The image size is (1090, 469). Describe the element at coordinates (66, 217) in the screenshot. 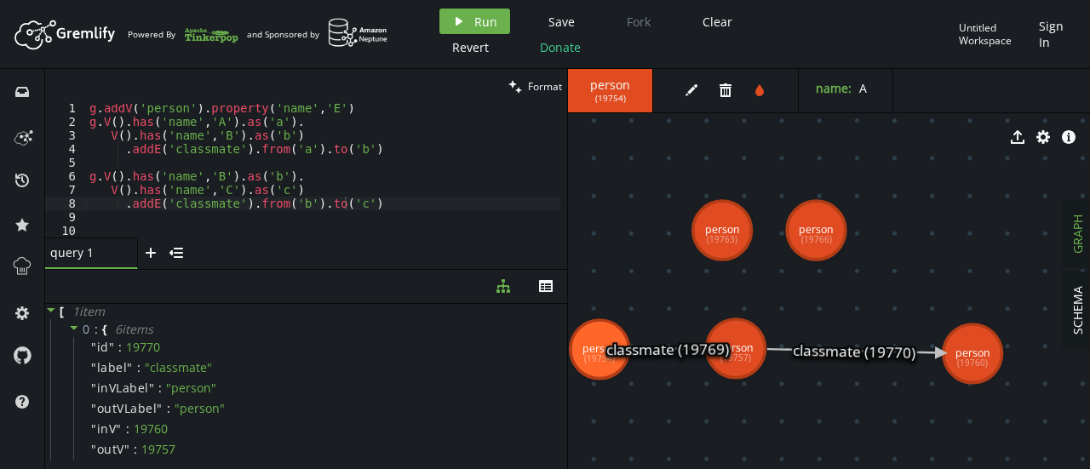

I see `div: 9` at that location.